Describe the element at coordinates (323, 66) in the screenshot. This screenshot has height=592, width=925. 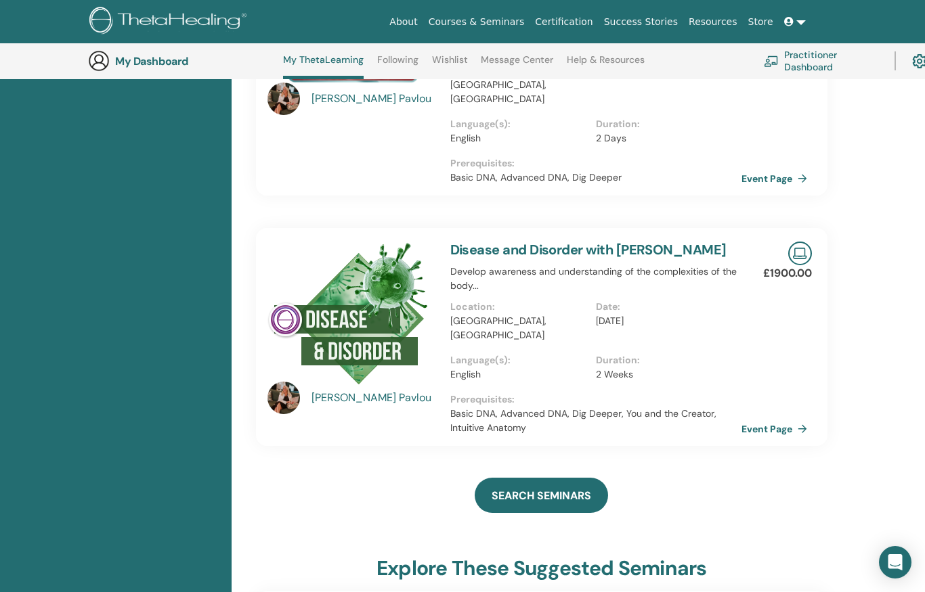
I see `a: My ThetaLearning` at that location.